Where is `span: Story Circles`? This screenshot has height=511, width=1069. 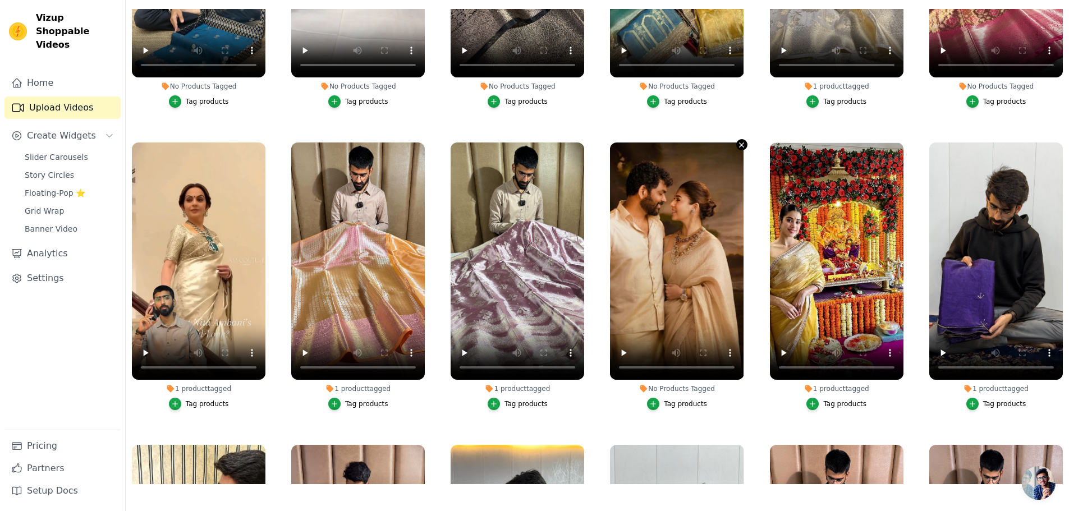
span: Story Circles is located at coordinates (49, 175).